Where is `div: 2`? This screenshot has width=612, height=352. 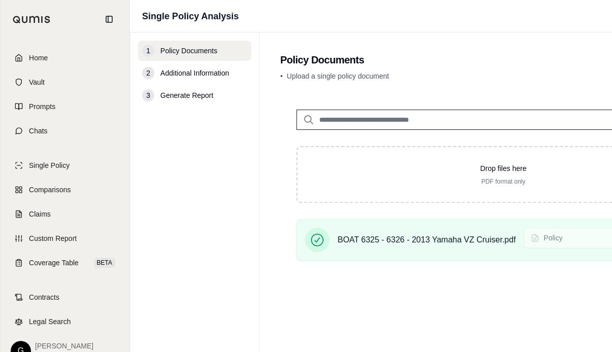
div: 2 is located at coordinates (148, 73).